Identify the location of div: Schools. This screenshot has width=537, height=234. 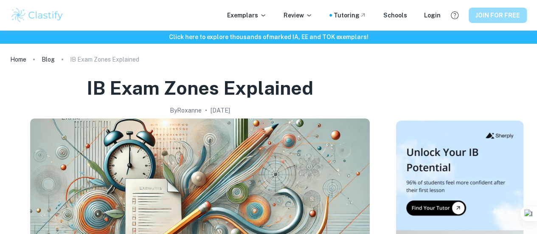
(395, 15).